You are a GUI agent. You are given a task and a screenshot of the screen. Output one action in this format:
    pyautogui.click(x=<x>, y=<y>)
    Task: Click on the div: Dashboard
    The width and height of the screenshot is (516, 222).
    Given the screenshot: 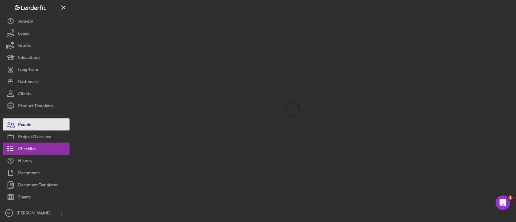 What is the action you would take?
    pyautogui.click(x=28, y=82)
    